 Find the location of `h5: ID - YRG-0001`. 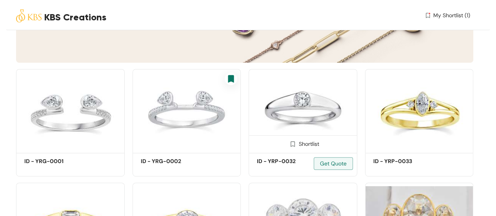

h5: ID - YRG-0001 is located at coordinates (58, 161).